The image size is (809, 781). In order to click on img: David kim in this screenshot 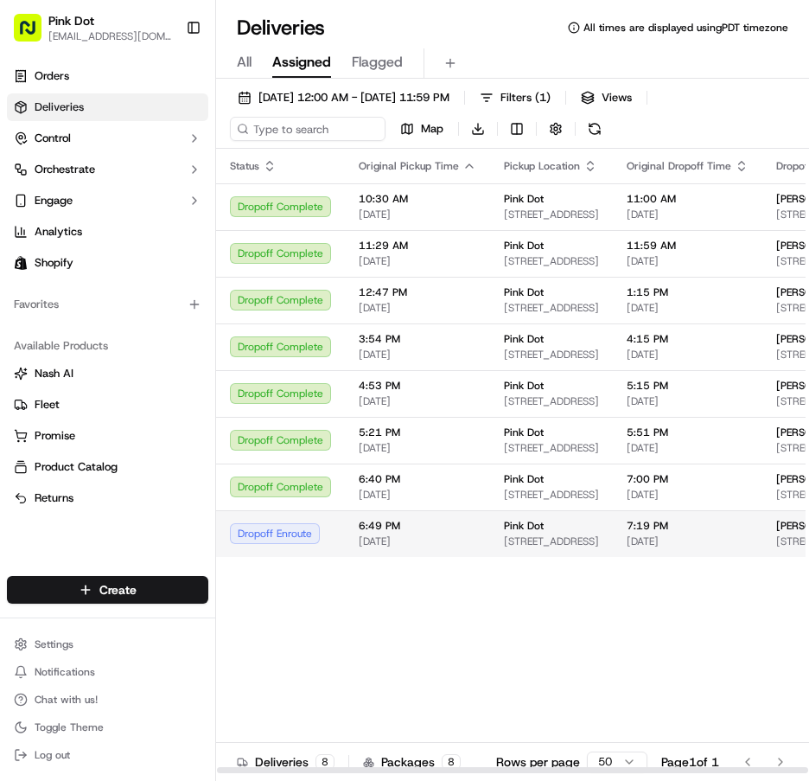, I will do `click(31, 312)`.